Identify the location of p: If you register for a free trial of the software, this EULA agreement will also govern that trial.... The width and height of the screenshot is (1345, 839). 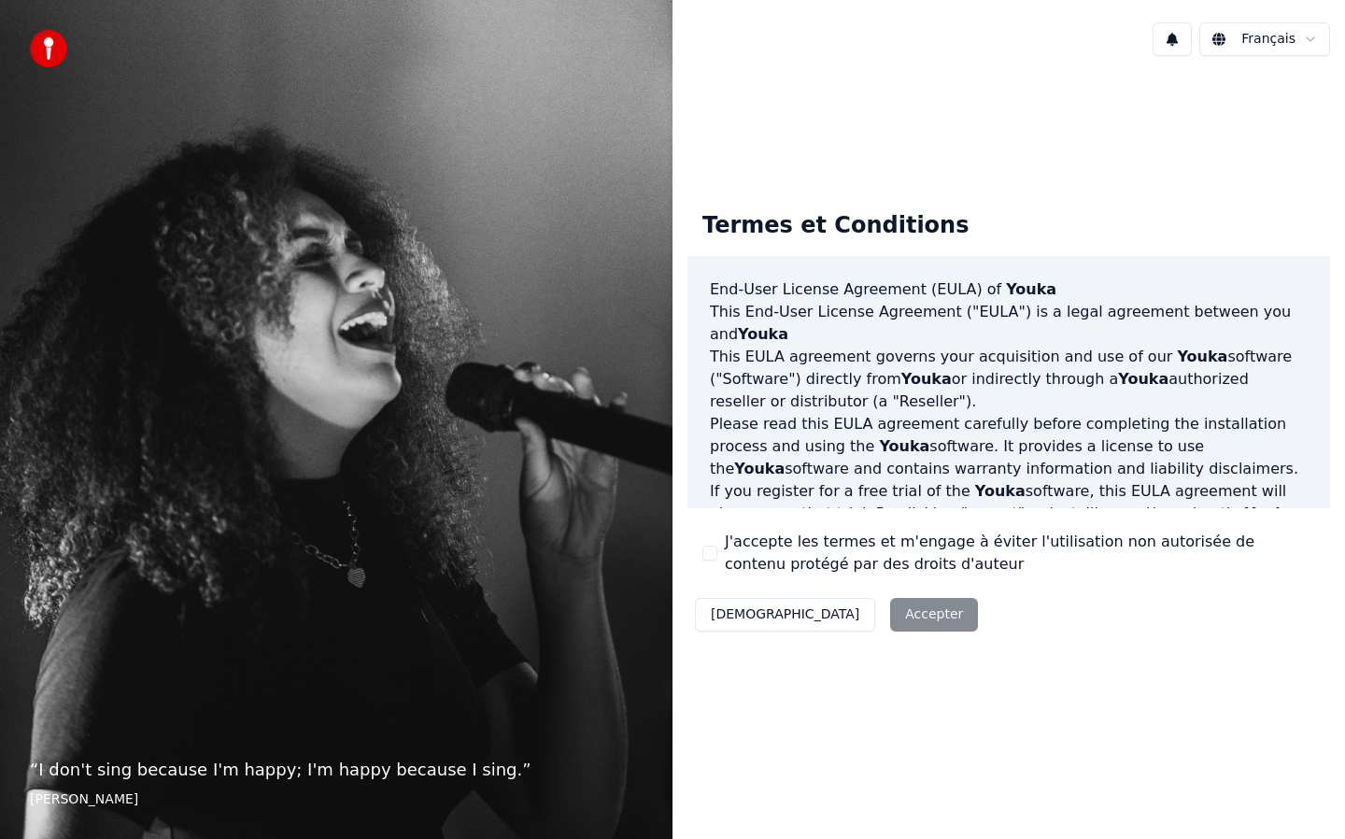
(1009, 525).